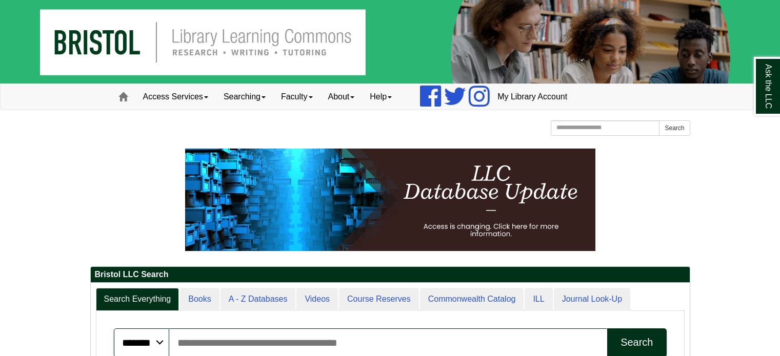 This screenshot has height=356, width=780. Describe the element at coordinates (244, 97) in the screenshot. I see `a: Searching` at that location.